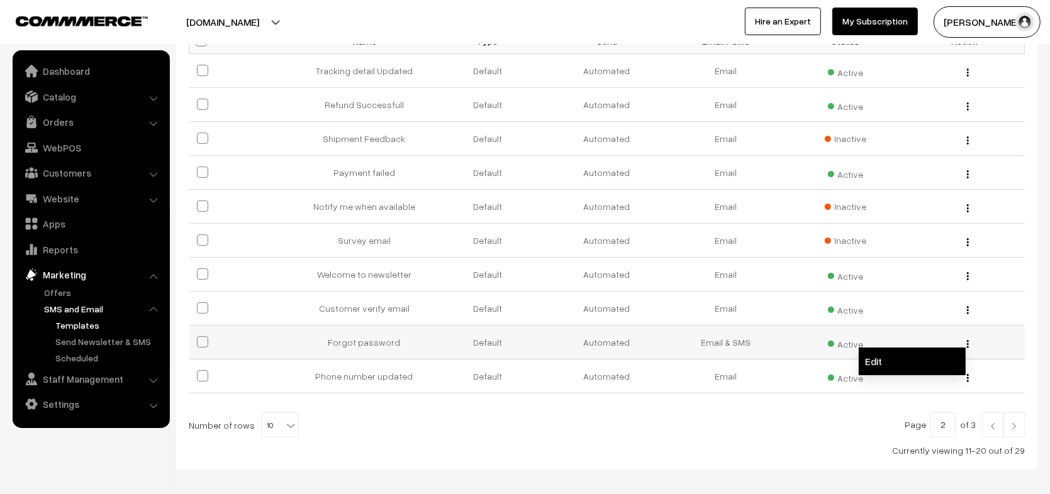 Image resolution: width=1050 pixels, height=494 pixels. Describe the element at coordinates (368, 309) in the screenshot. I see `td: Customer verify email` at that location.